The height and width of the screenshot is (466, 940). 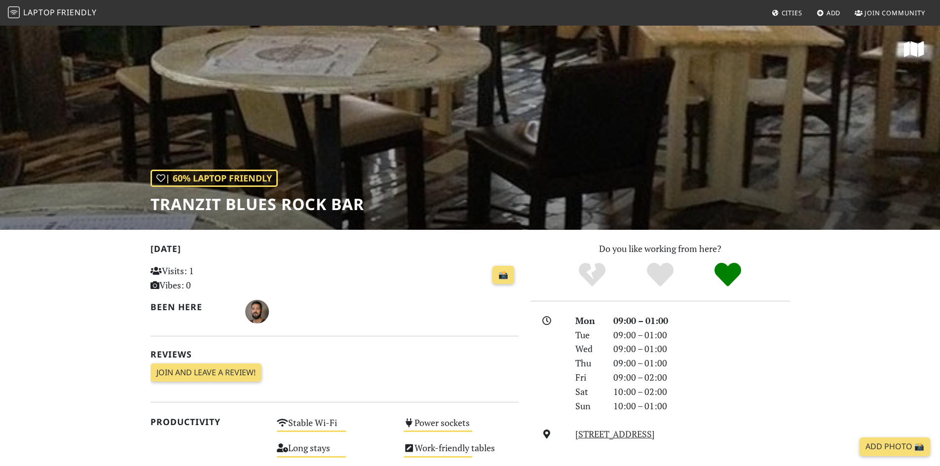 I want to click on div: Sun, so click(x=588, y=406).